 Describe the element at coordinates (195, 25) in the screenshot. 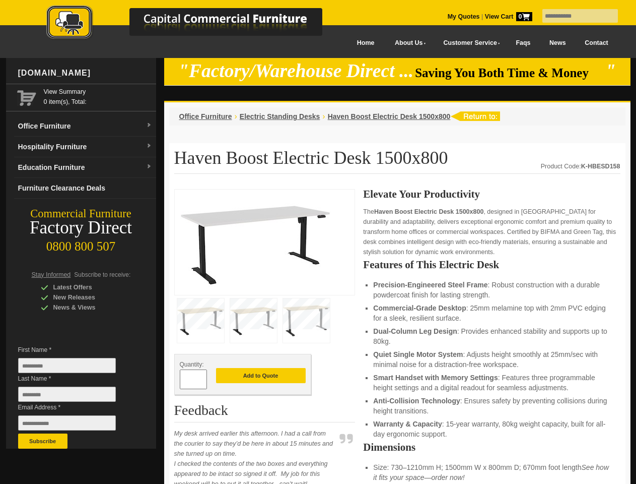

I see `a: Capital Commercial Furniture Logo` at that location.